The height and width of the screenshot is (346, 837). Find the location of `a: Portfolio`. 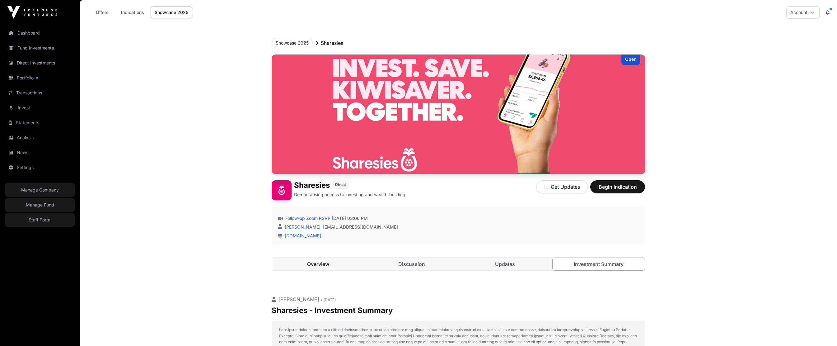

a: Portfolio is located at coordinates (40, 78).